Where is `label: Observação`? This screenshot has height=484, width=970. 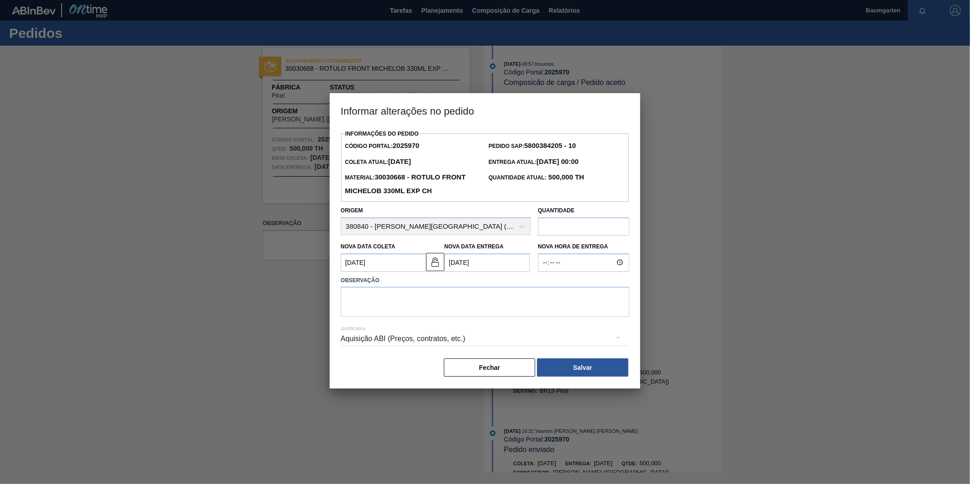 label: Observação is located at coordinates (485, 280).